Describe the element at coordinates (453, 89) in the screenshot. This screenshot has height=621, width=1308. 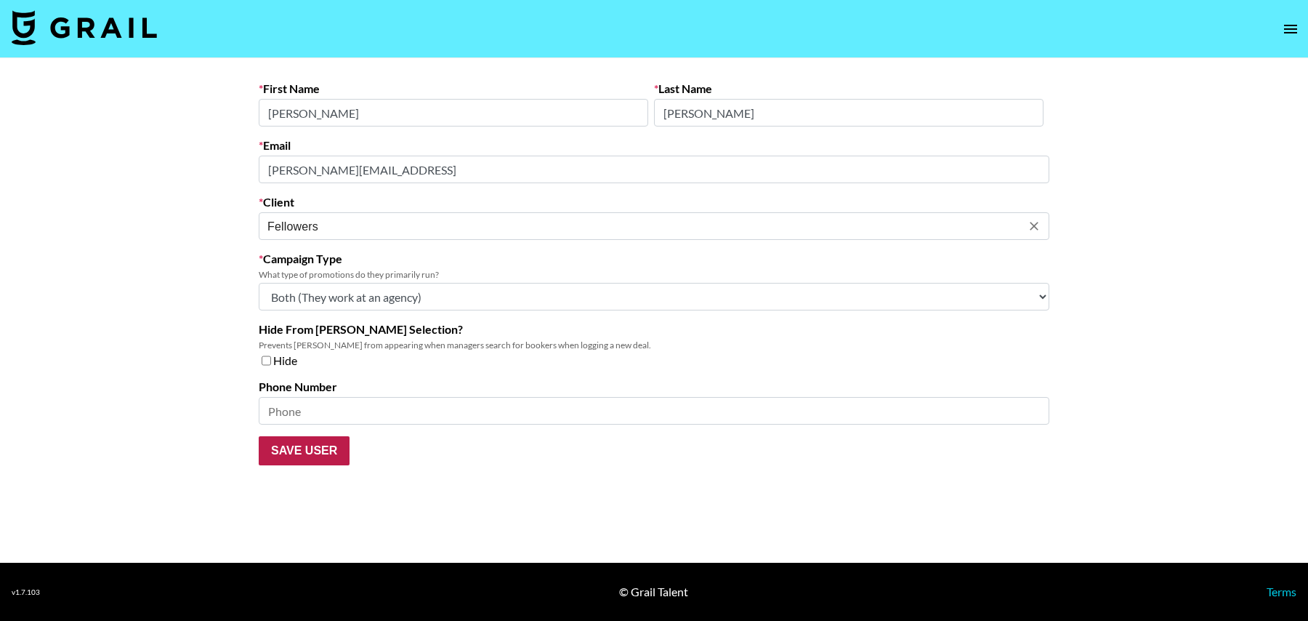
I see `label: First Name` at that location.